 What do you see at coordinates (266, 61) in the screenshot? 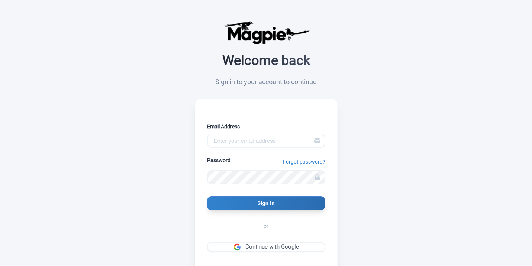
I see `h2: Welcome back` at bounding box center [266, 61].